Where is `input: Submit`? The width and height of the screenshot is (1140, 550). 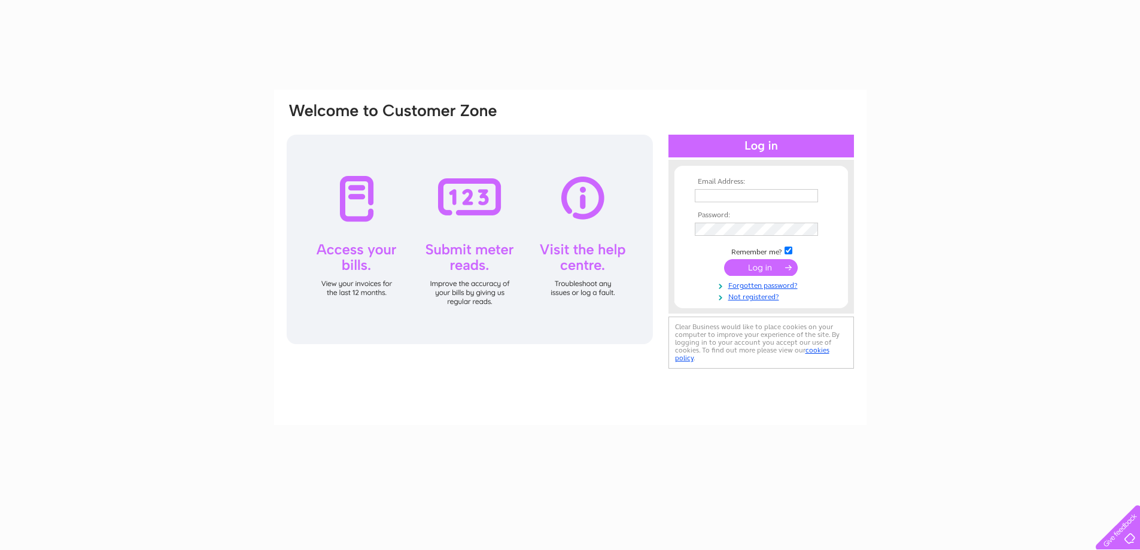
input: Submit is located at coordinates (761, 267).